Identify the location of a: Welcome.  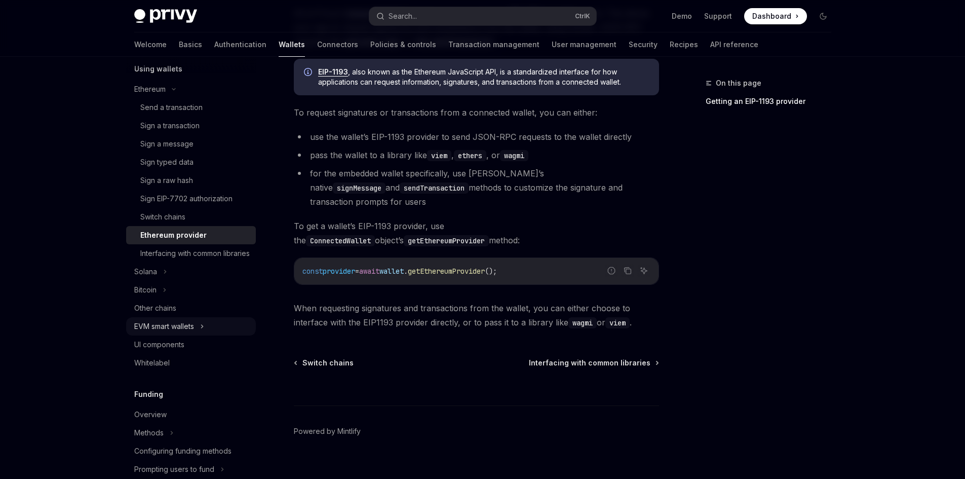
(150, 45).